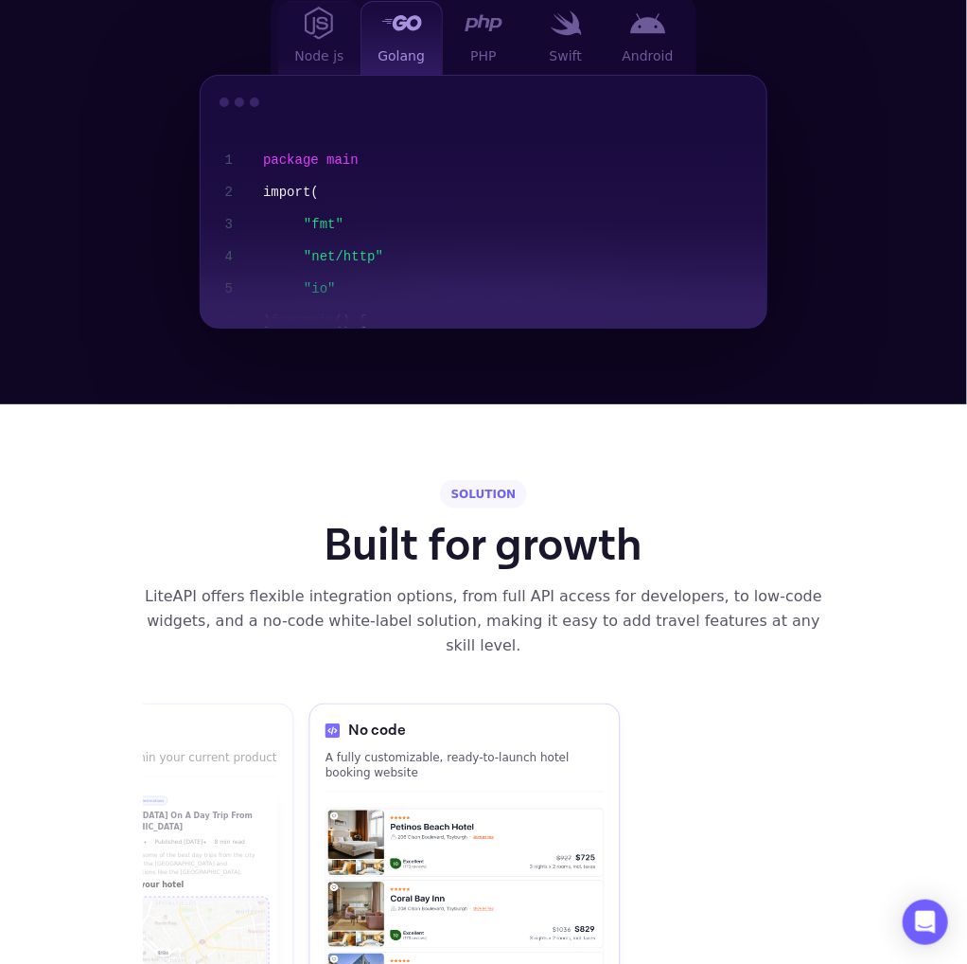 Image resolution: width=967 pixels, height=964 pixels. What do you see at coordinates (152, 801) in the screenshot?
I see `span: Destinations` at bounding box center [152, 801].